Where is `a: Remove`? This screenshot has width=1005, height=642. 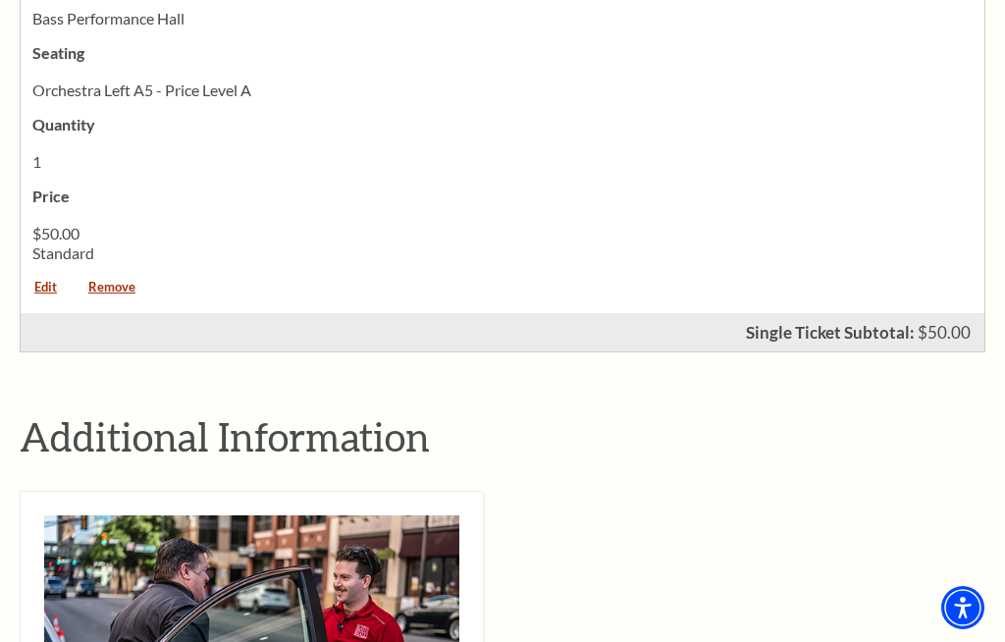
a: Remove is located at coordinates (112, 293).